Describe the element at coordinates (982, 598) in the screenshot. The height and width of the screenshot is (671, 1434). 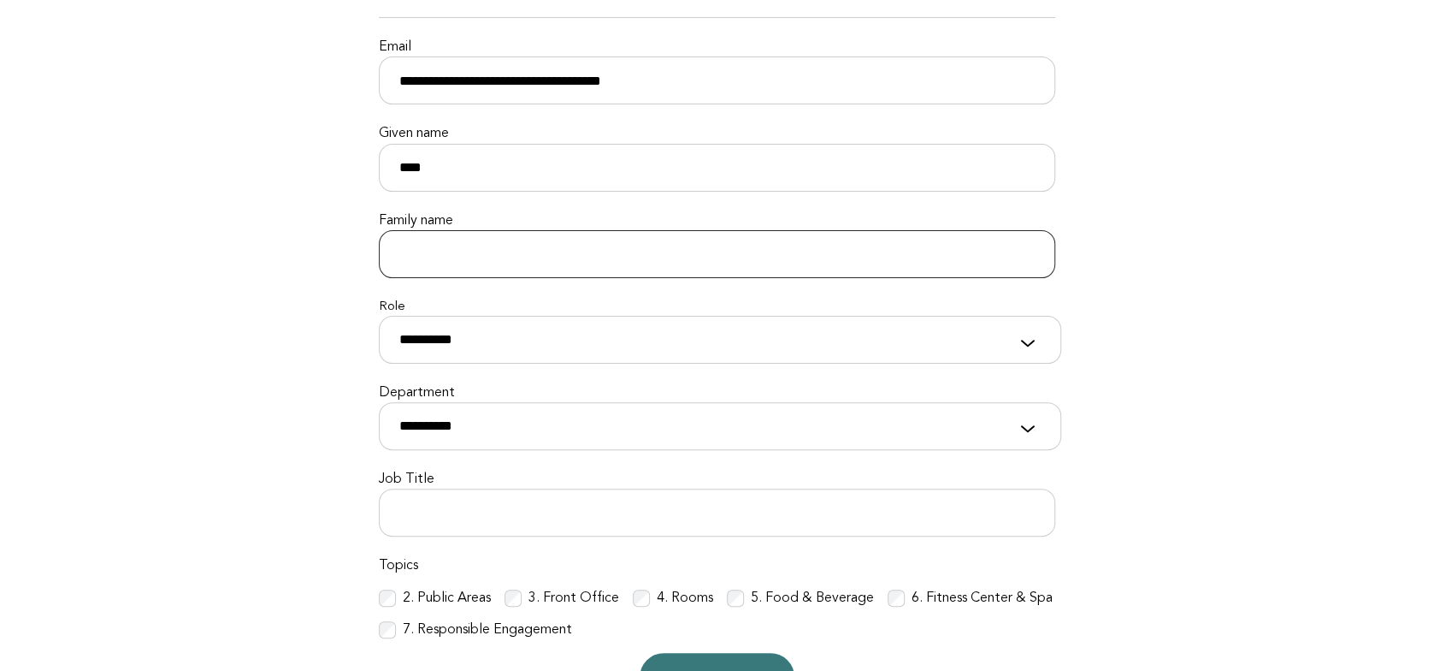
I see `label: 6. Fitness Center & Spa` at that location.